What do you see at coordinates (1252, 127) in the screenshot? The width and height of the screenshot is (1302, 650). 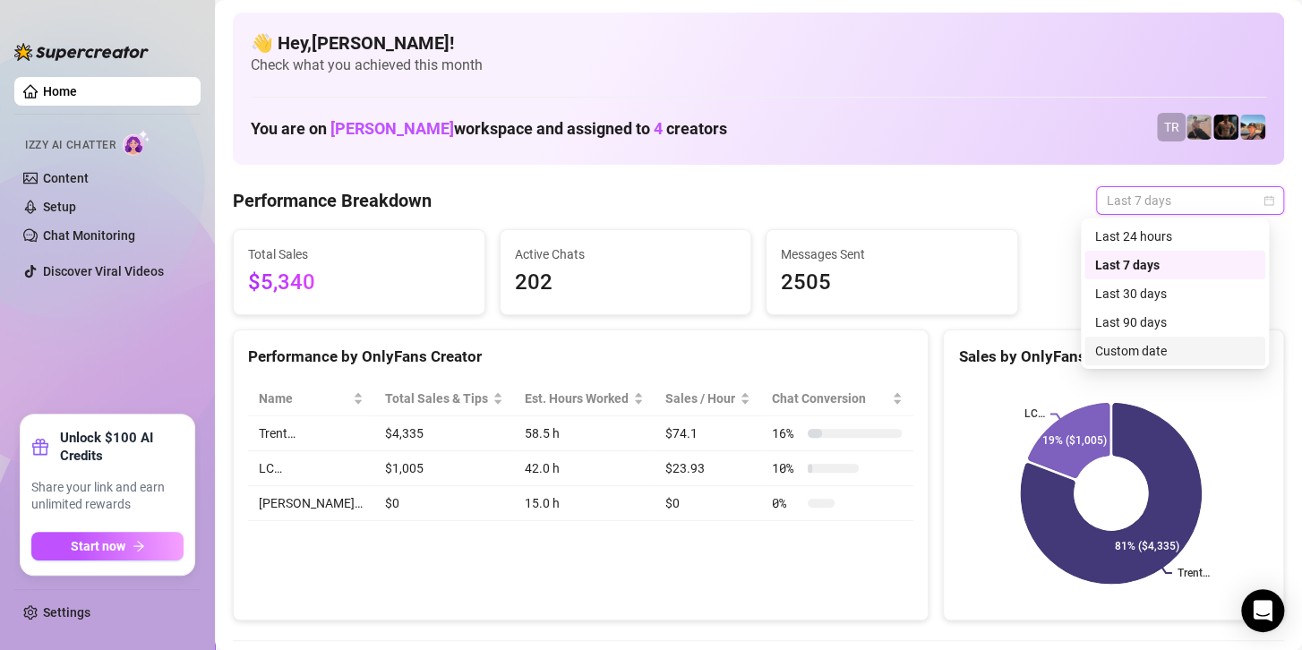 I see `img: Zach` at bounding box center [1252, 127].